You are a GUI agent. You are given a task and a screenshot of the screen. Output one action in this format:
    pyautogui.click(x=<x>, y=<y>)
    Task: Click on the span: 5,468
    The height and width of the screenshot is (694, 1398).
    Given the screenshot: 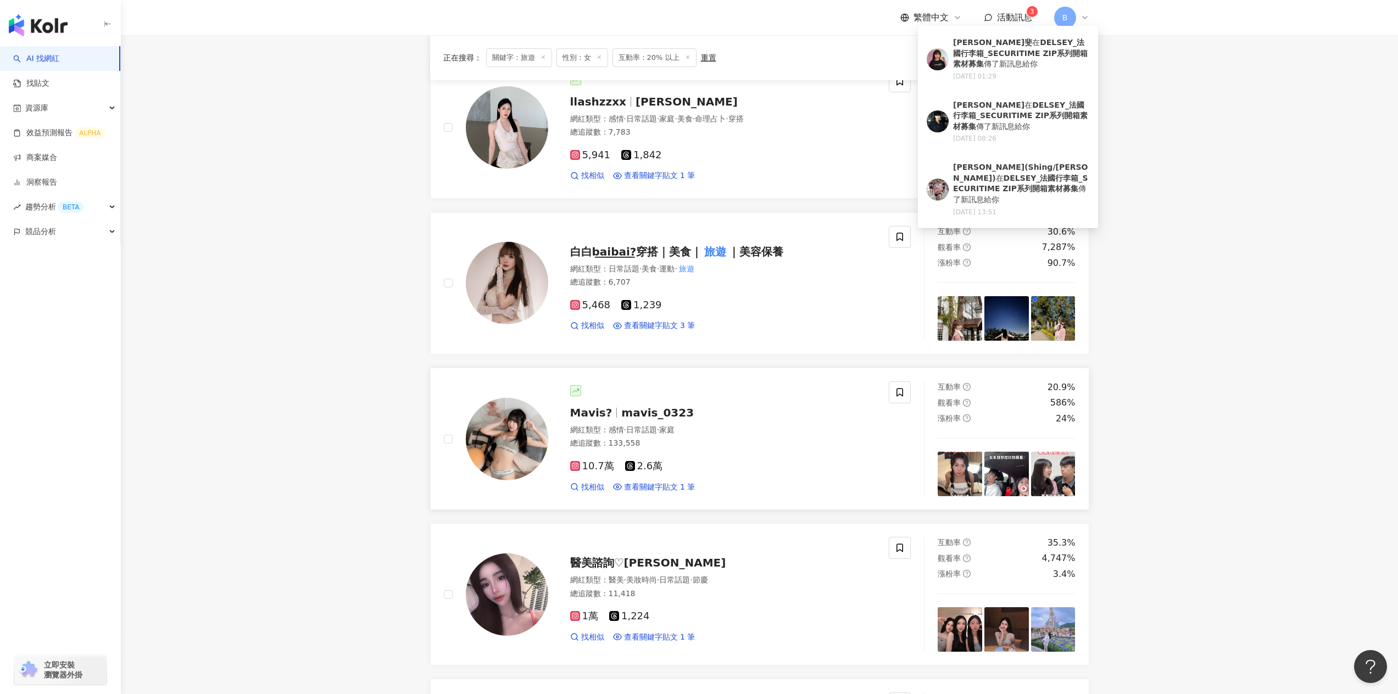 What is the action you would take?
    pyautogui.click(x=591, y=305)
    